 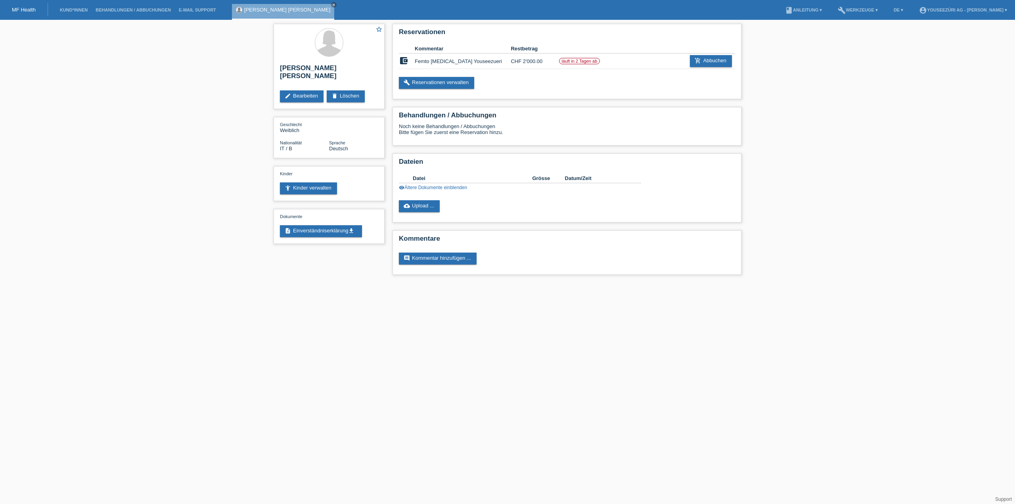 I want to click on span: Geschlecht, so click(x=291, y=125).